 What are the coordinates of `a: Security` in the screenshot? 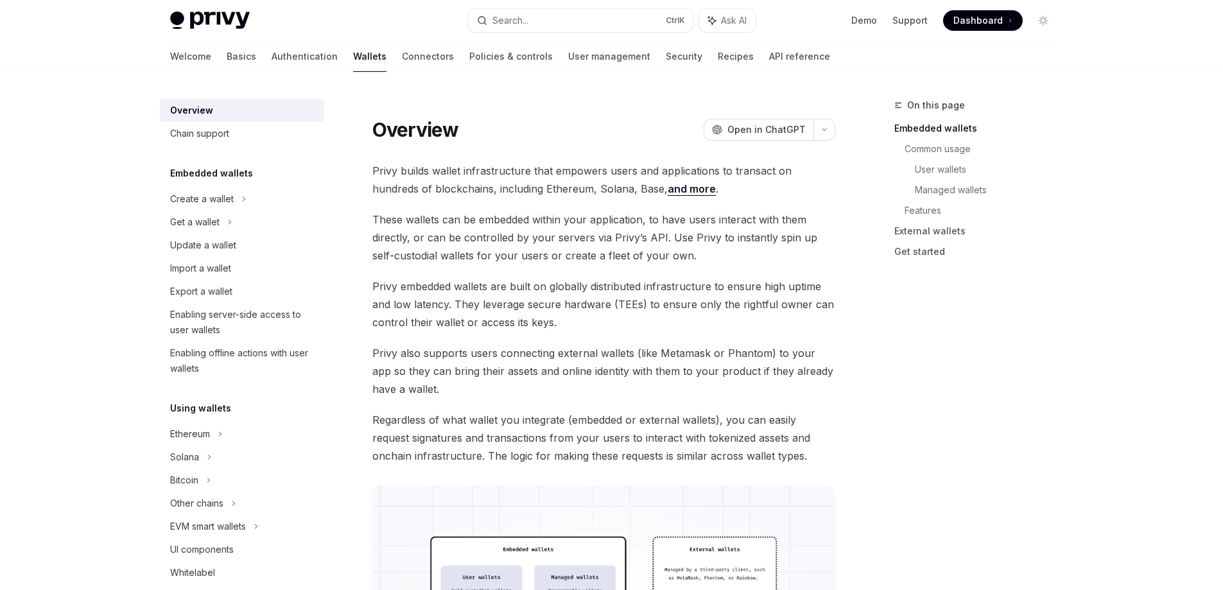 It's located at (684, 56).